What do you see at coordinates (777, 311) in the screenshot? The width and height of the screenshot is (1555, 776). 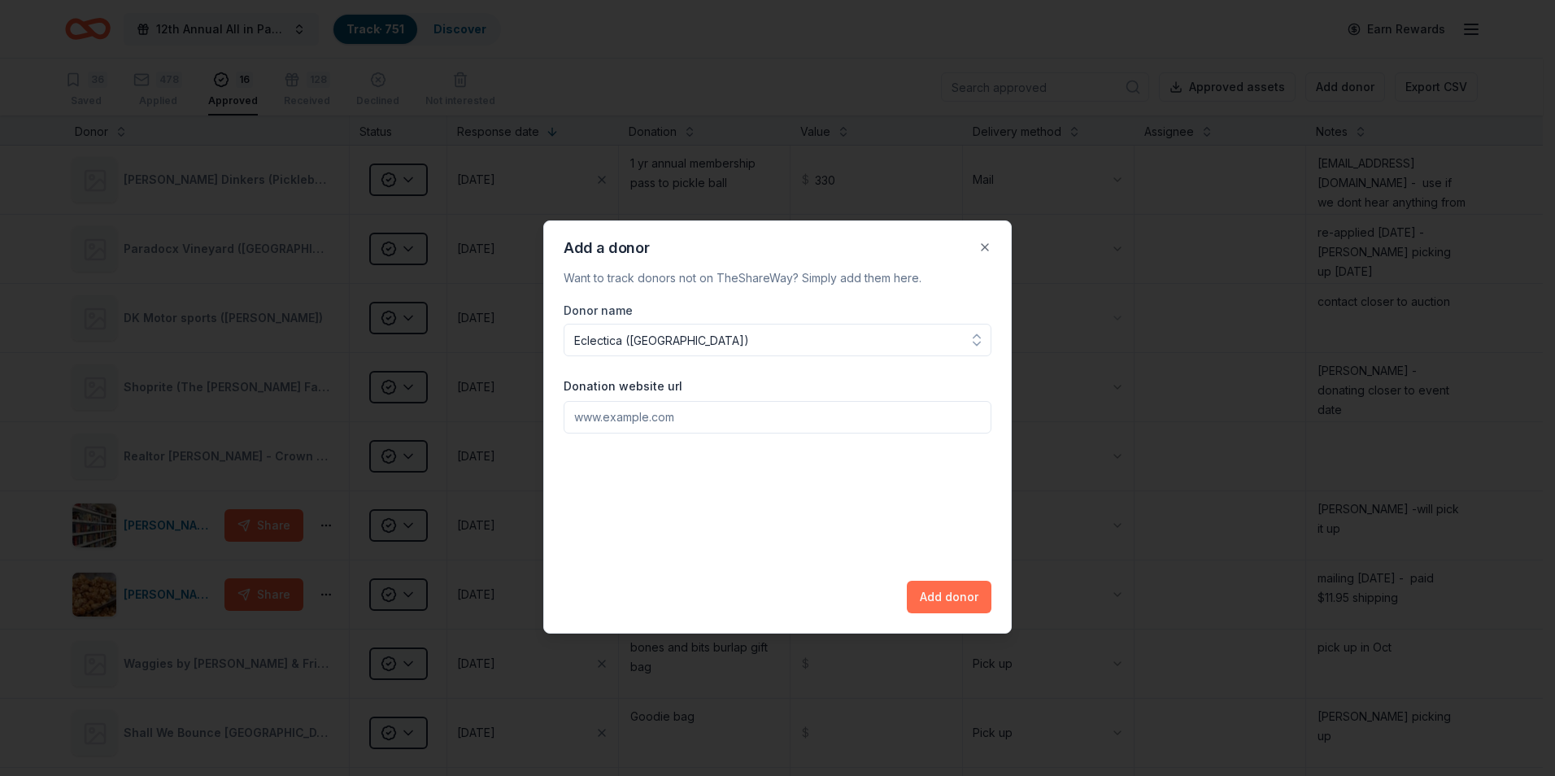 I see `label: Donor name` at bounding box center [777, 311].